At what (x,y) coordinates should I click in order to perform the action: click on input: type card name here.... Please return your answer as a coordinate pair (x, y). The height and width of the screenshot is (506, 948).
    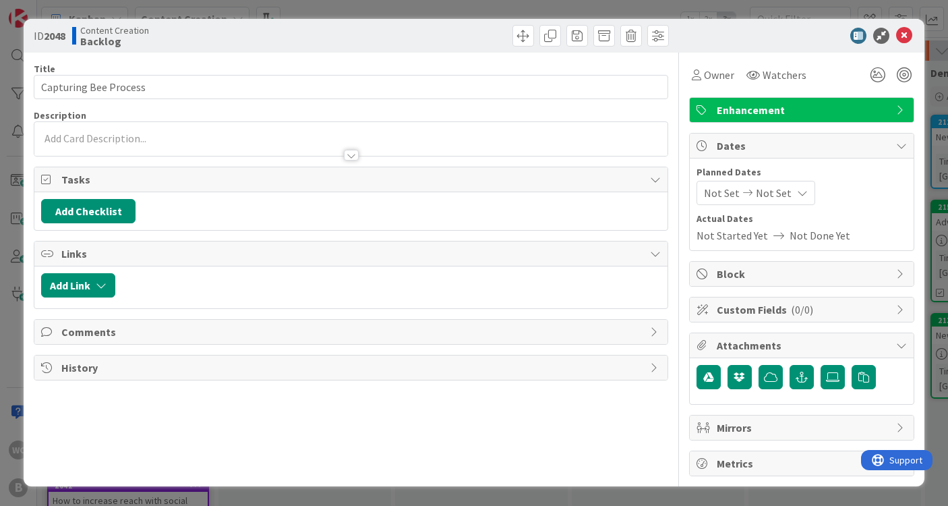
    Looking at the image, I should click on (351, 87).